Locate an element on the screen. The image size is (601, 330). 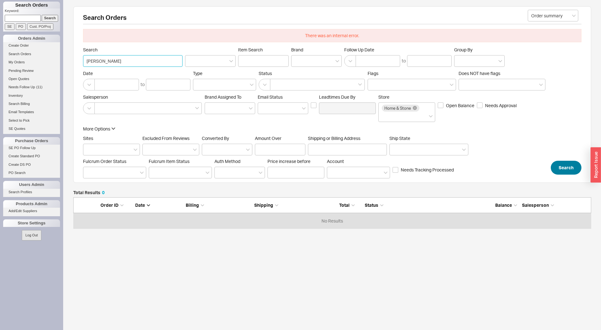
input: Cust. PO/Proj is located at coordinates (40, 27).